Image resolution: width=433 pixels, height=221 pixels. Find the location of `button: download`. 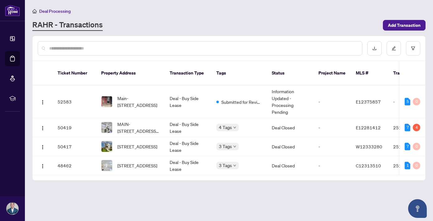

button: download is located at coordinates (375, 48).